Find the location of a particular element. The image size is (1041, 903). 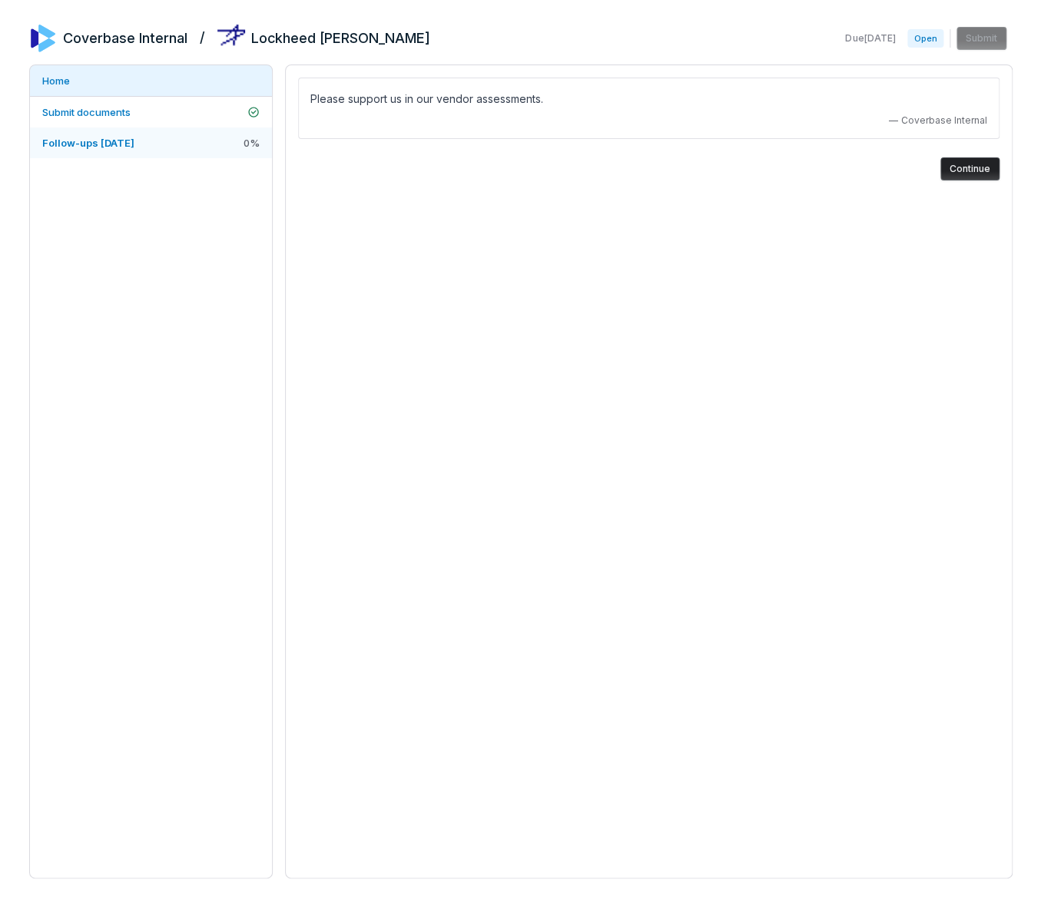

p: Please support us in our vendor assessments. is located at coordinates (648, 99).